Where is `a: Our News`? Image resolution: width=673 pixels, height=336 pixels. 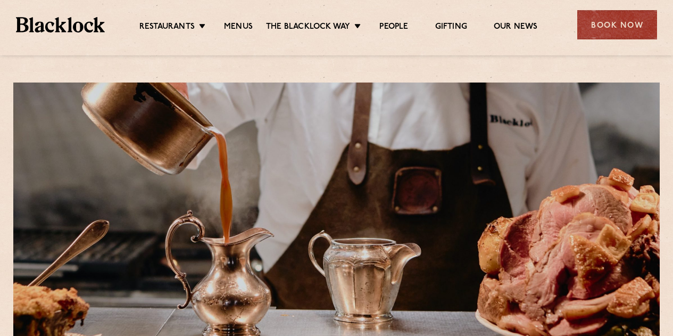 a: Our News is located at coordinates (516, 28).